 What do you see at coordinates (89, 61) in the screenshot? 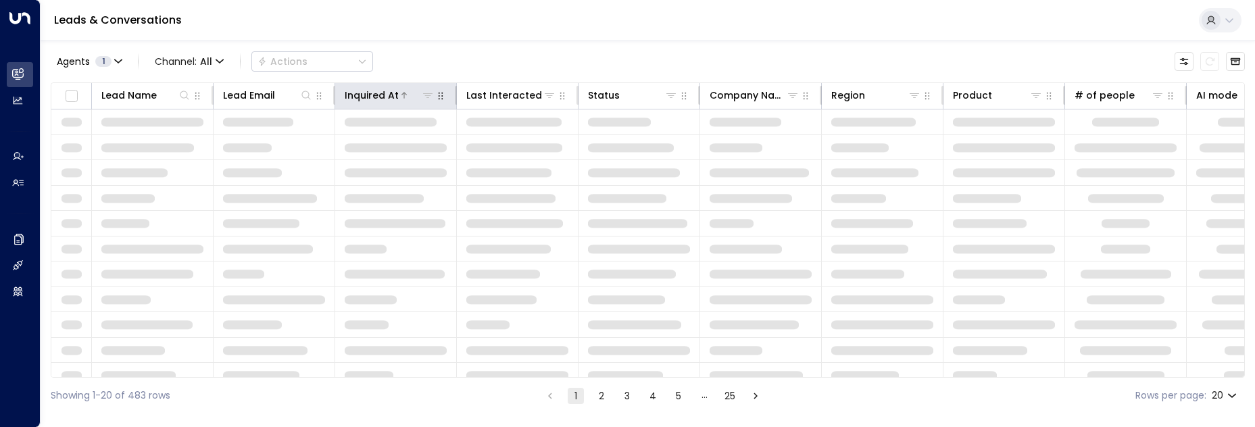
I see `button: Agents1` at bounding box center [89, 61].